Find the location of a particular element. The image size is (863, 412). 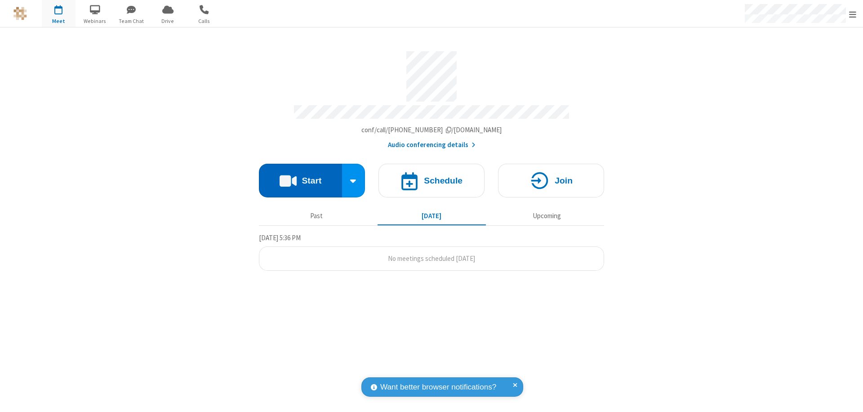

span: Want better browser notifications? is located at coordinates (438, 387).